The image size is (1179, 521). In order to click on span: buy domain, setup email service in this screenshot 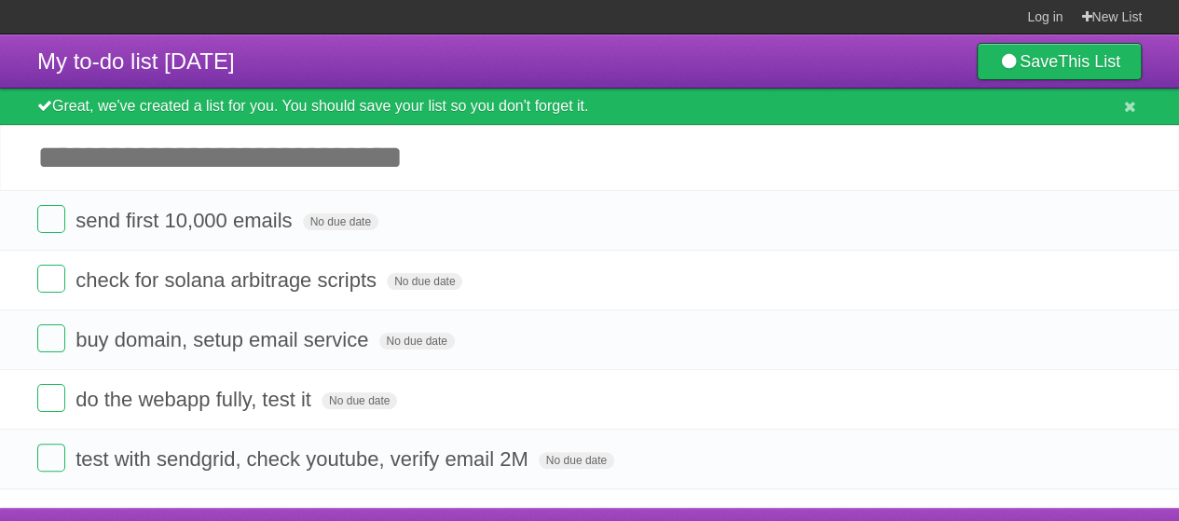, I will do `click(224, 339)`.